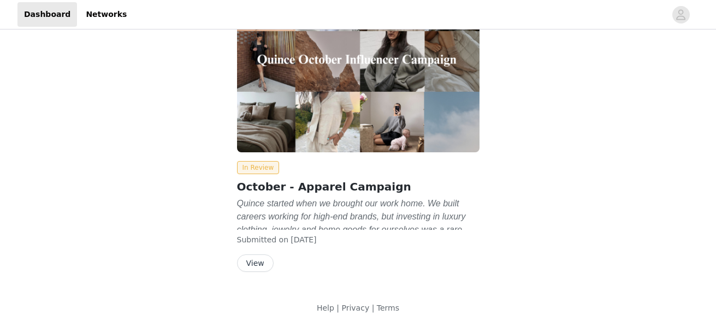 This screenshot has width=716, height=327. Describe the element at coordinates (263, 240) in the screenshot. I see `span: Submitted on` at that location.